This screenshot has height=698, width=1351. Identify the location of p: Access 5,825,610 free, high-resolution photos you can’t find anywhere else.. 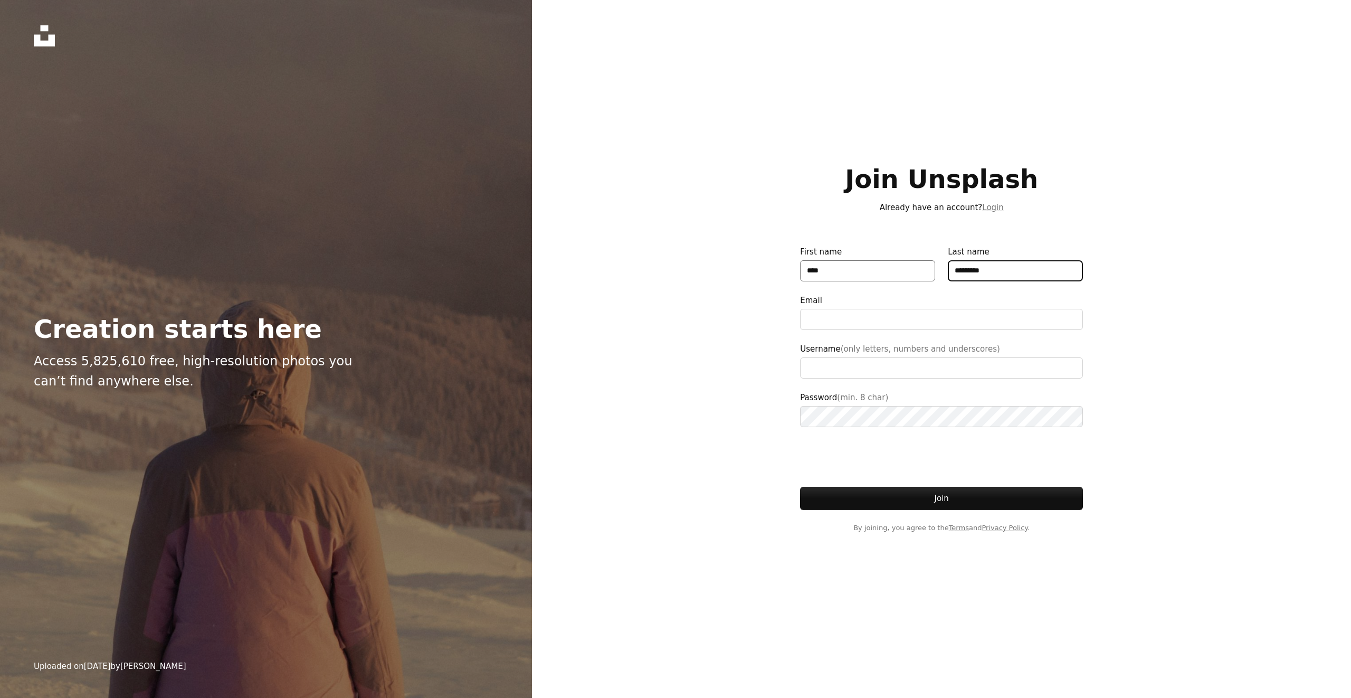
(195, 371).